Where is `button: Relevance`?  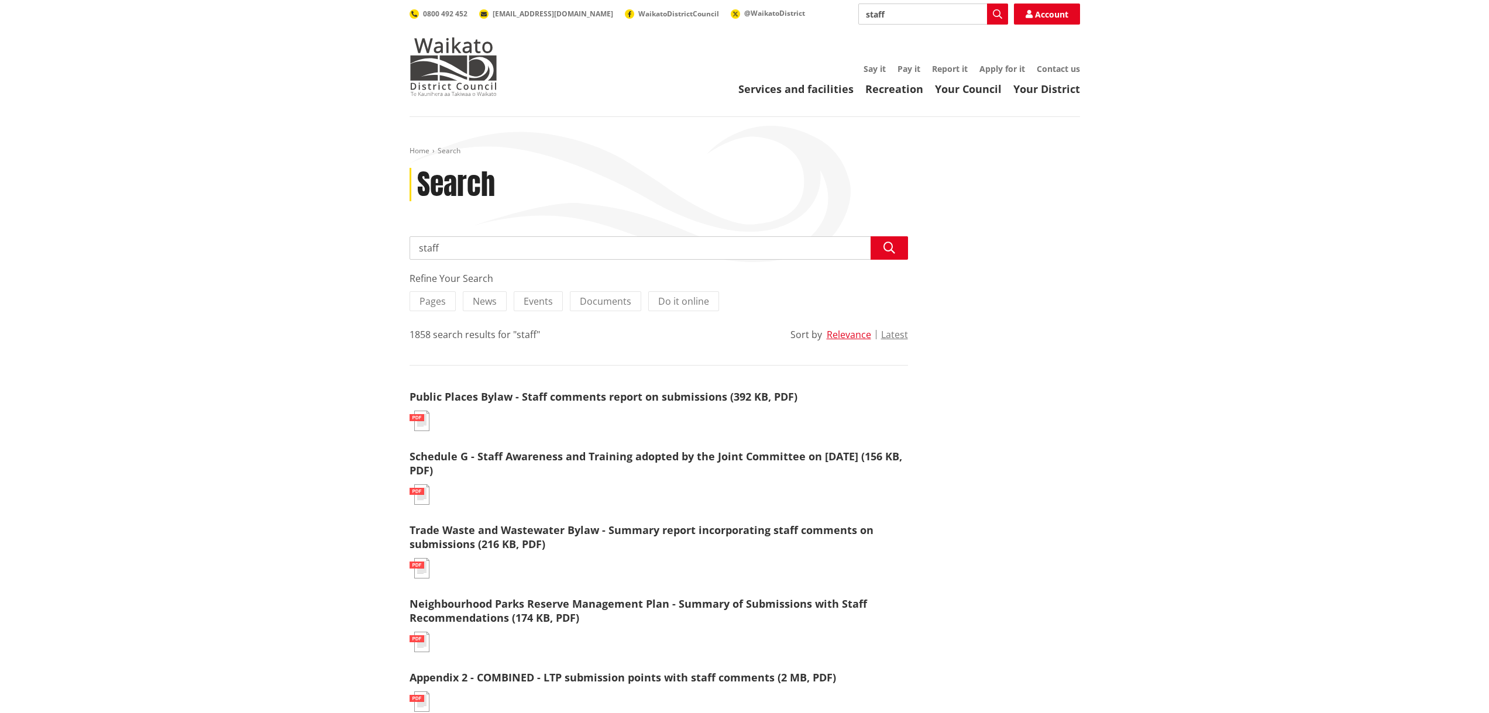
button: Relevance is located at coordinates (849, 335).